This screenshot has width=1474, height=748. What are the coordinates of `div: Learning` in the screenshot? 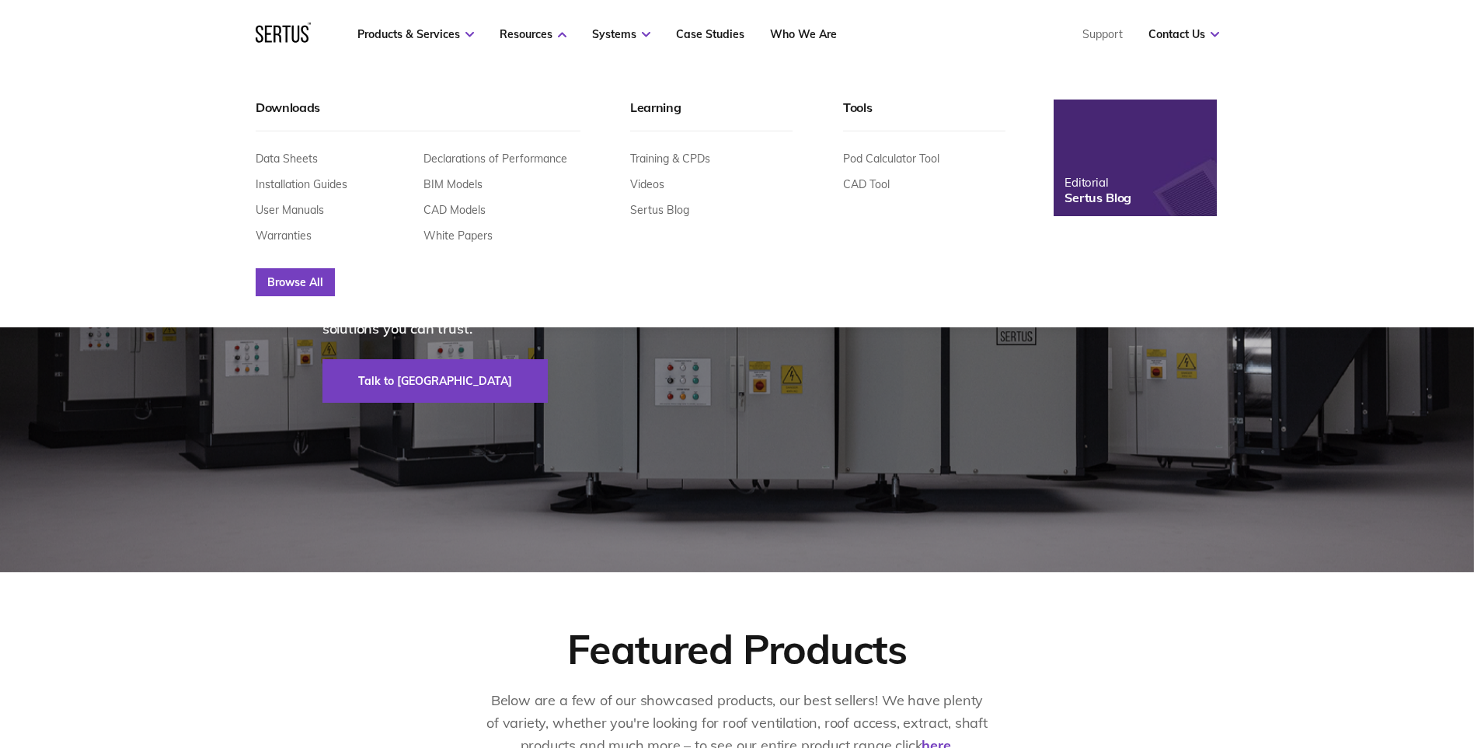 It's located at (711, 115).